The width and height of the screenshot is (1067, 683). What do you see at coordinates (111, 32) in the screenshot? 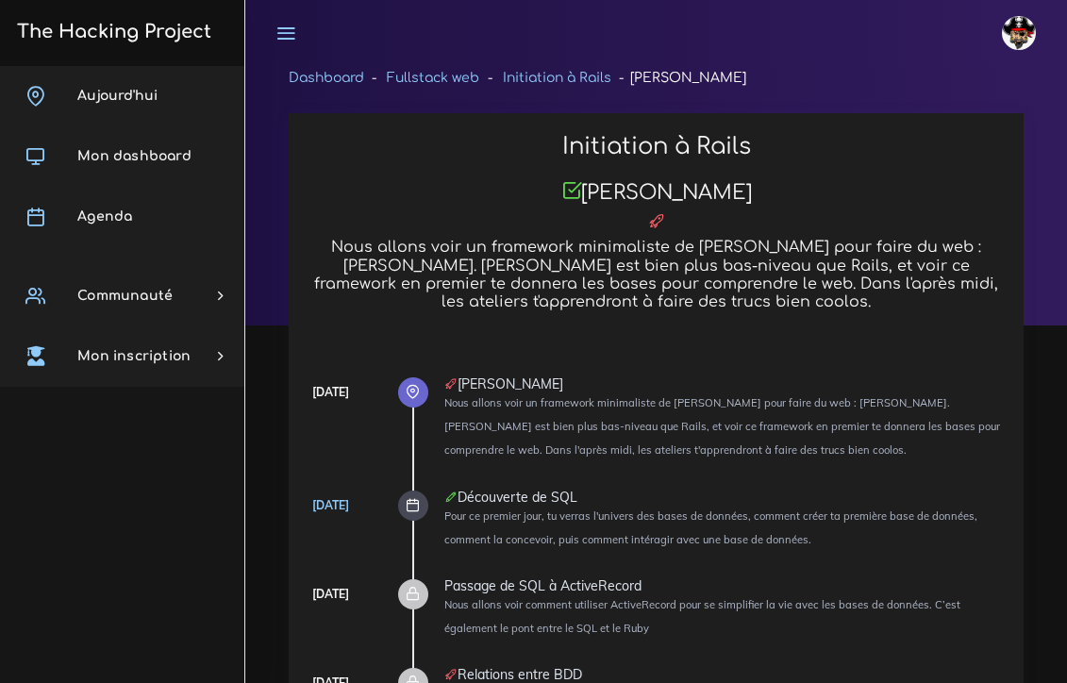
I see `h3: The Hacking Project` at bounding box center [111, 32].